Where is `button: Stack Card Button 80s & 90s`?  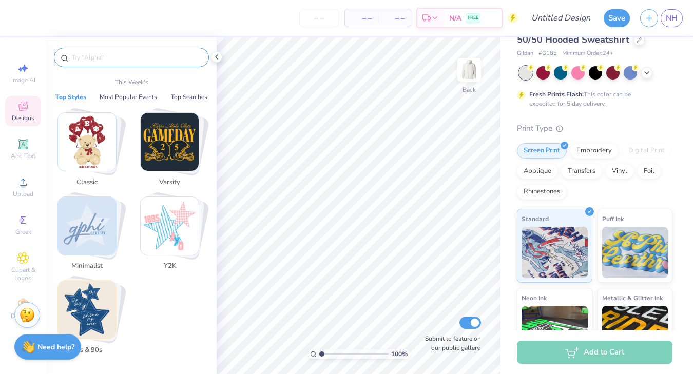
button: Stack Card Button 80s & 90s is located at coordinates (90, 320).